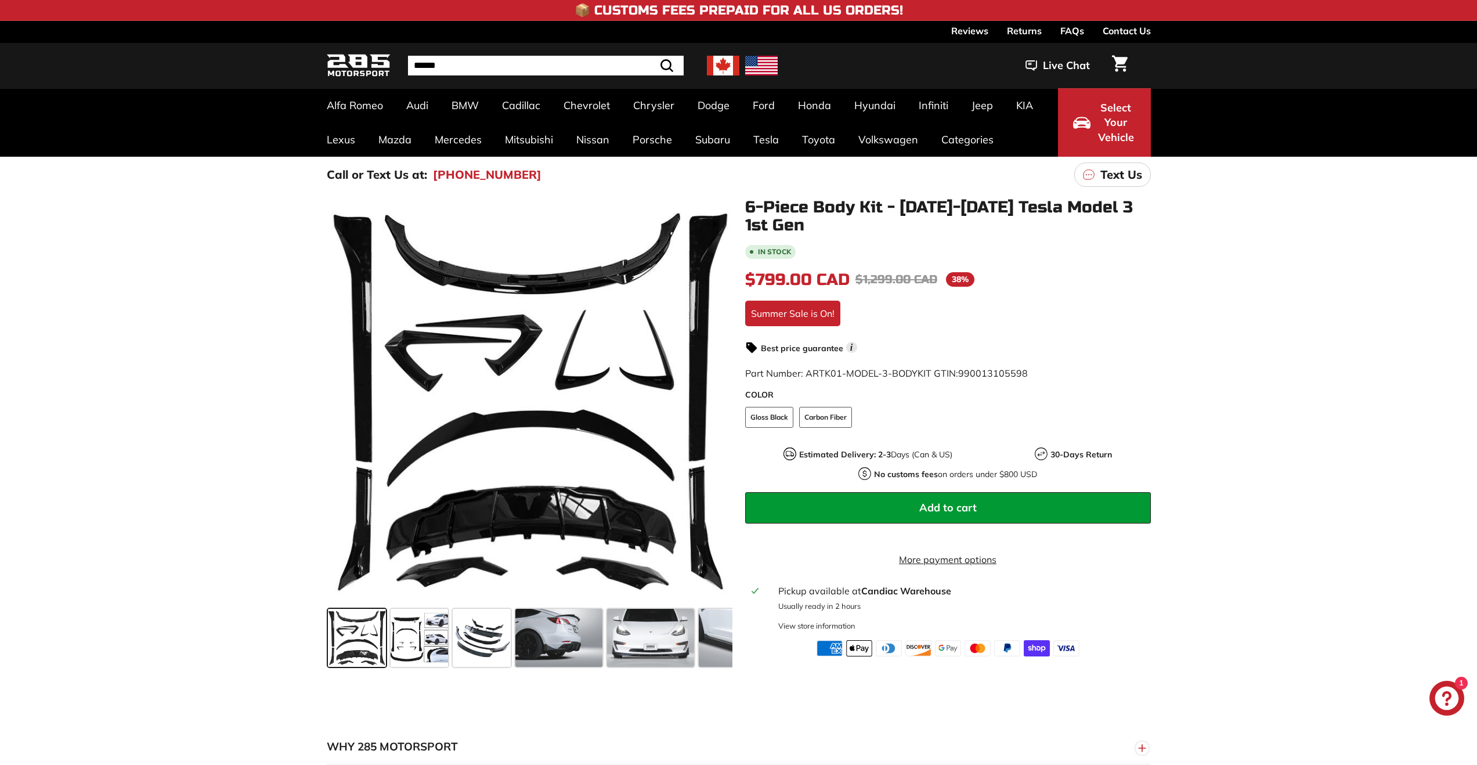  Describe the element at coordinates (359, 66) in the screenshot. I see `img: Logo_285_Motorsport_areodynamics_components` at that location.